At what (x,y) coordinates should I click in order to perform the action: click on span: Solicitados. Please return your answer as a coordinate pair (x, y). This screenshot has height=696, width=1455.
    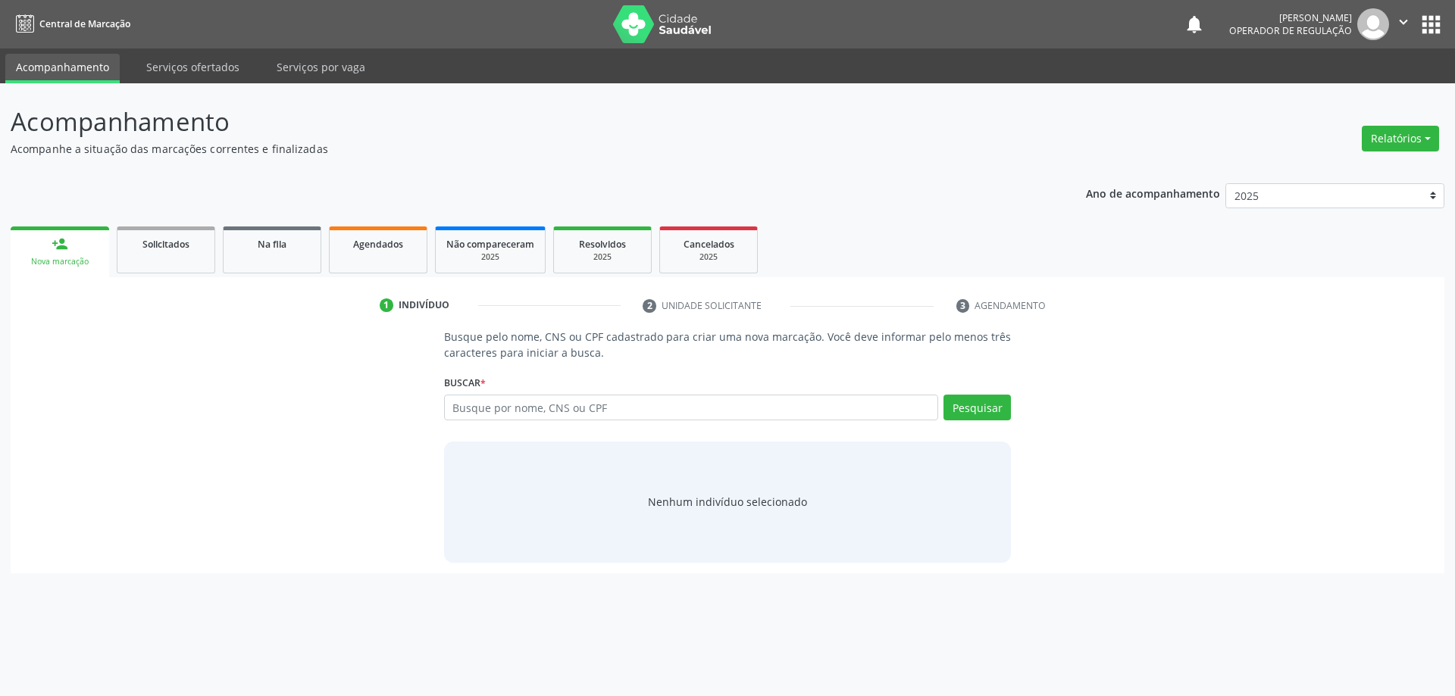
    Looking at the image, I should click on (166, 244).